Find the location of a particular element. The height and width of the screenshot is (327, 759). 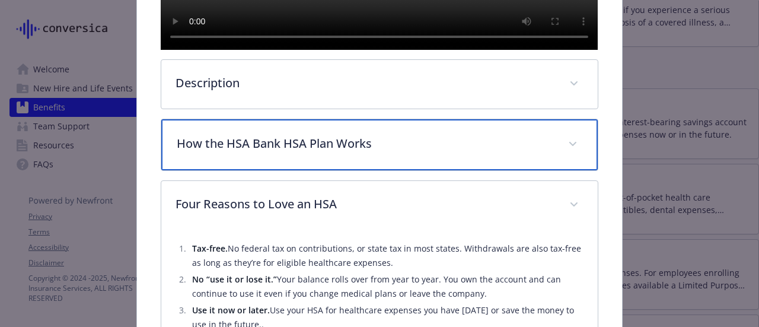

div: Four Reasons to Love an HSA is located at coordinates (379, 205).